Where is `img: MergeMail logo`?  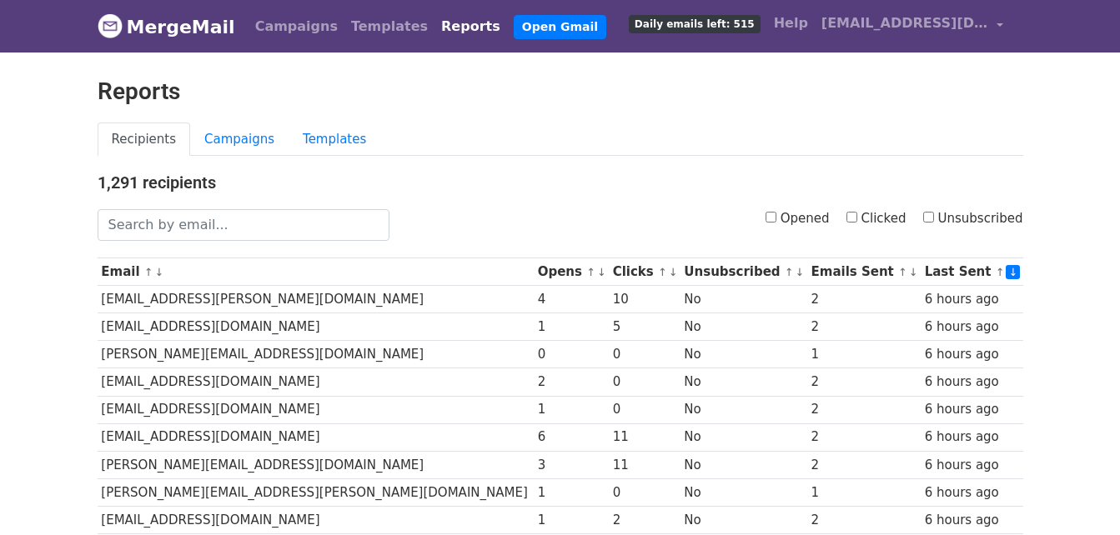 img: MergeMail logo is located at coordinates (110, 26).